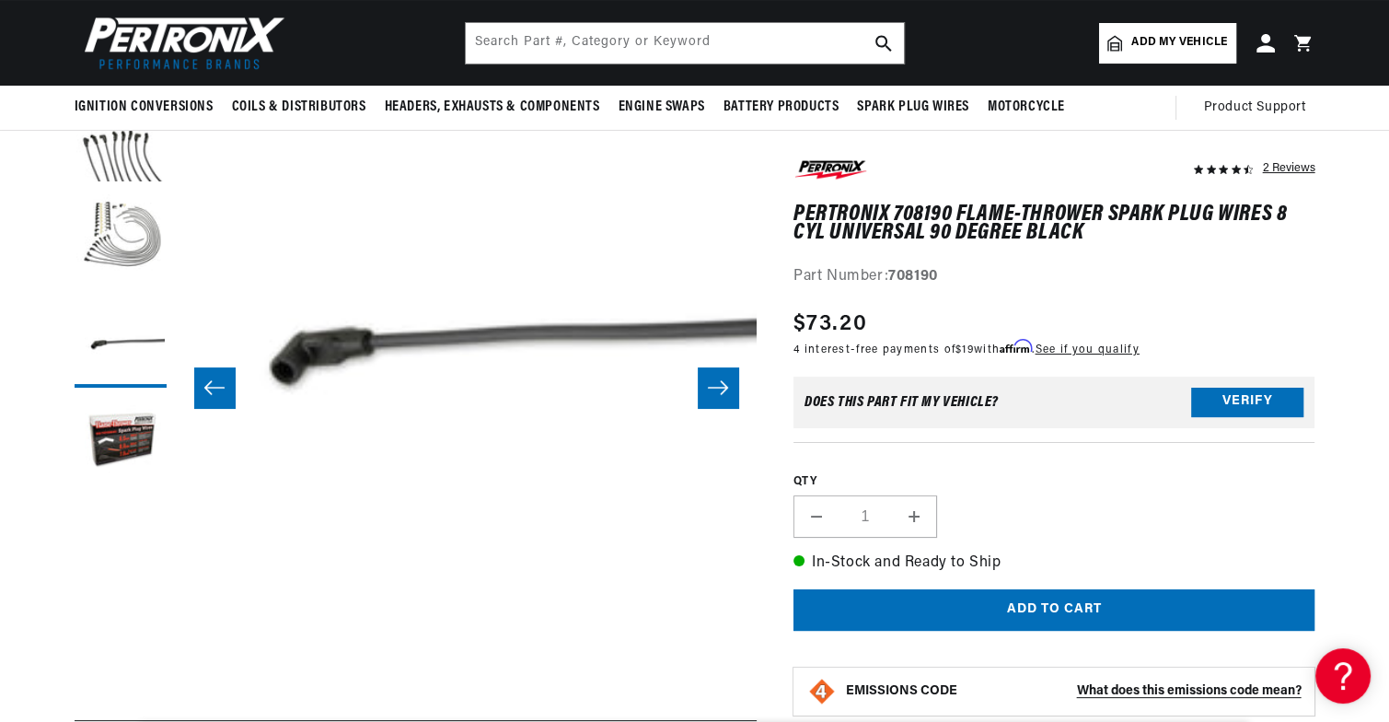 The image size is (1389, 722). What do you see at coordinates (1015, 346) in the screenshot?
I see `span: Affirm` at bounding box center [1015, 346].